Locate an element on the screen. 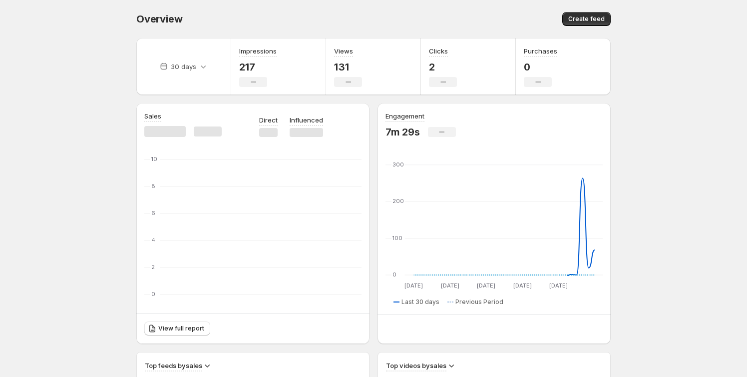 The width and height of the screenshot is (747, 377). span: Last 30 days is located at coordinates (421, 302).